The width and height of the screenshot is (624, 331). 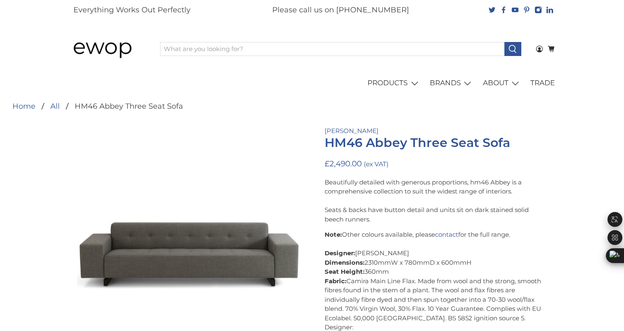 What do you see at coordinates (436, 201) in the screenshot?
I see `p: Beautifully detailed with generous proportions, hm46 Abbey is a comprehensive collection to suit ...` at bounding box center [436, 201].